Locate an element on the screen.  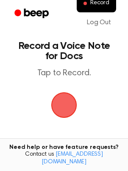
a: Beep is located at coordinates (32, 14).